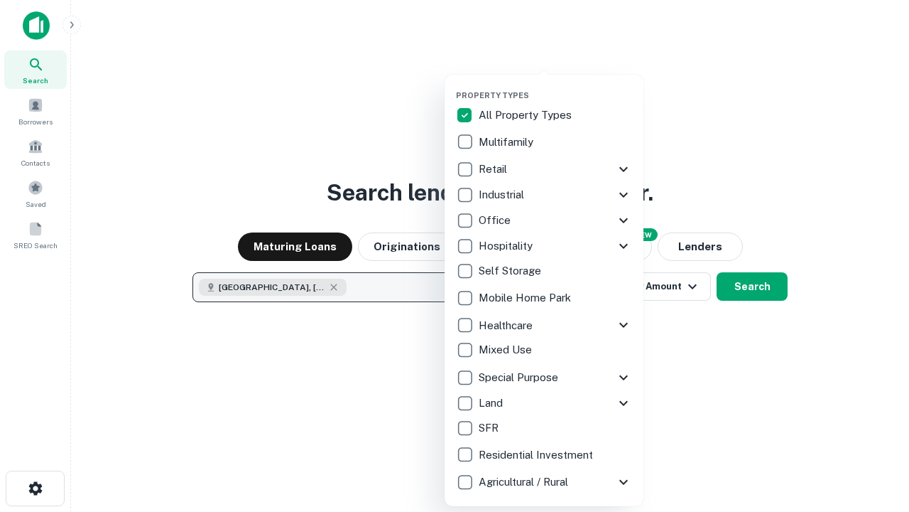  What do you see at coordinates (544, 195) in the screenshot?
I see `div: Industrial` at bounding box center [544, 195].